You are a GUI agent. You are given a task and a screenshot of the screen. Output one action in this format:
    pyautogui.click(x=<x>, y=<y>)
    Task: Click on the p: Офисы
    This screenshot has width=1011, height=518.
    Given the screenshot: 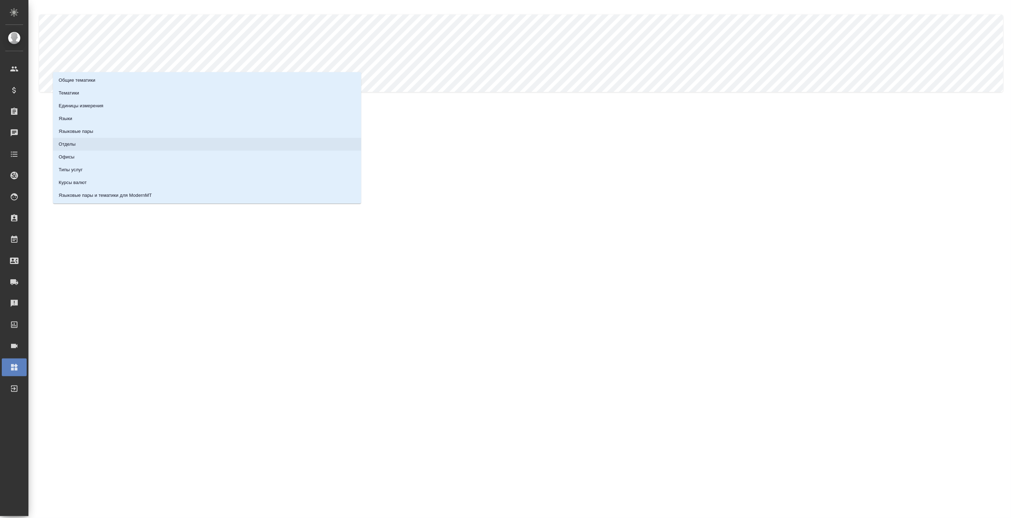 What is the action you would take?
    pyautogui.click(x=66, y=157)
    